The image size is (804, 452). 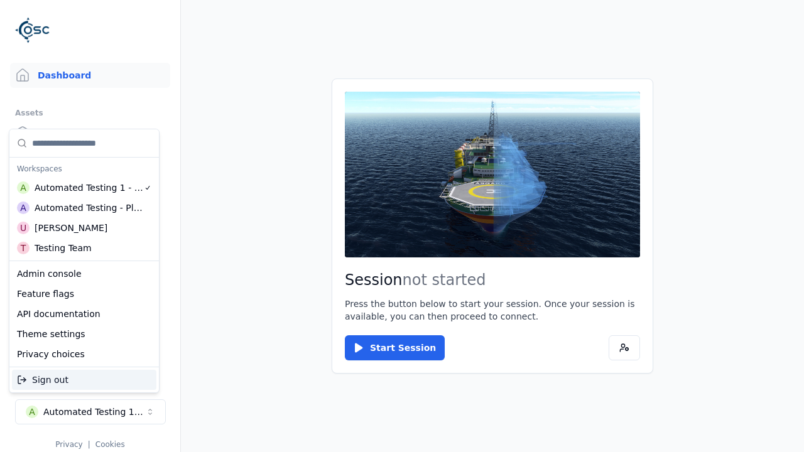 I want to click on div: U, so click(x=23, y=228).